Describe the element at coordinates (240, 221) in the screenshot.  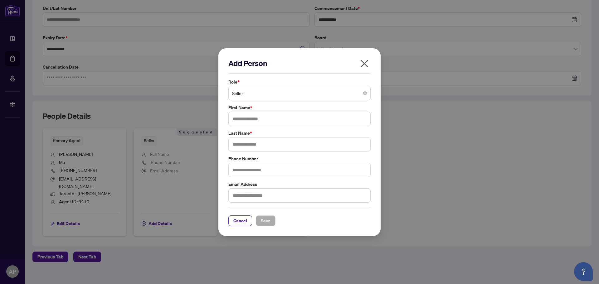
I see `span: Cancel` at that location.